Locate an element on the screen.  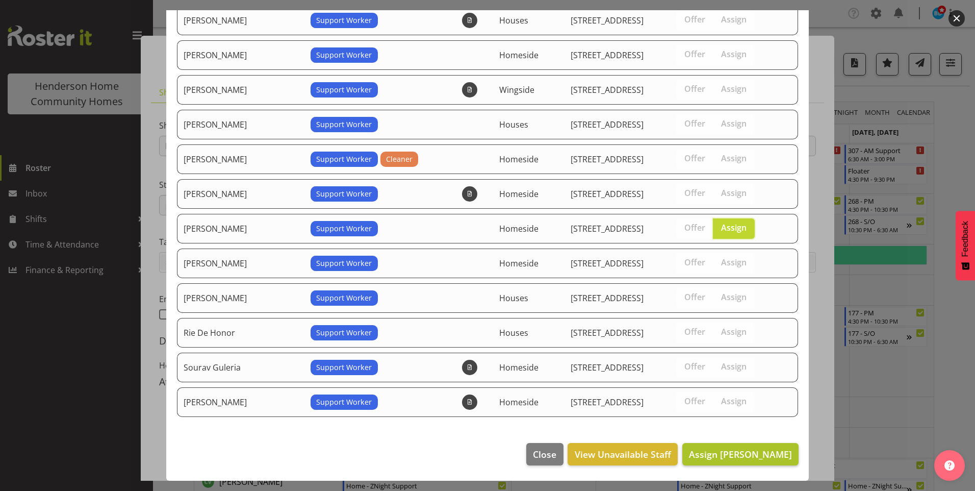
button: Close is located at coordinates (545, 454).